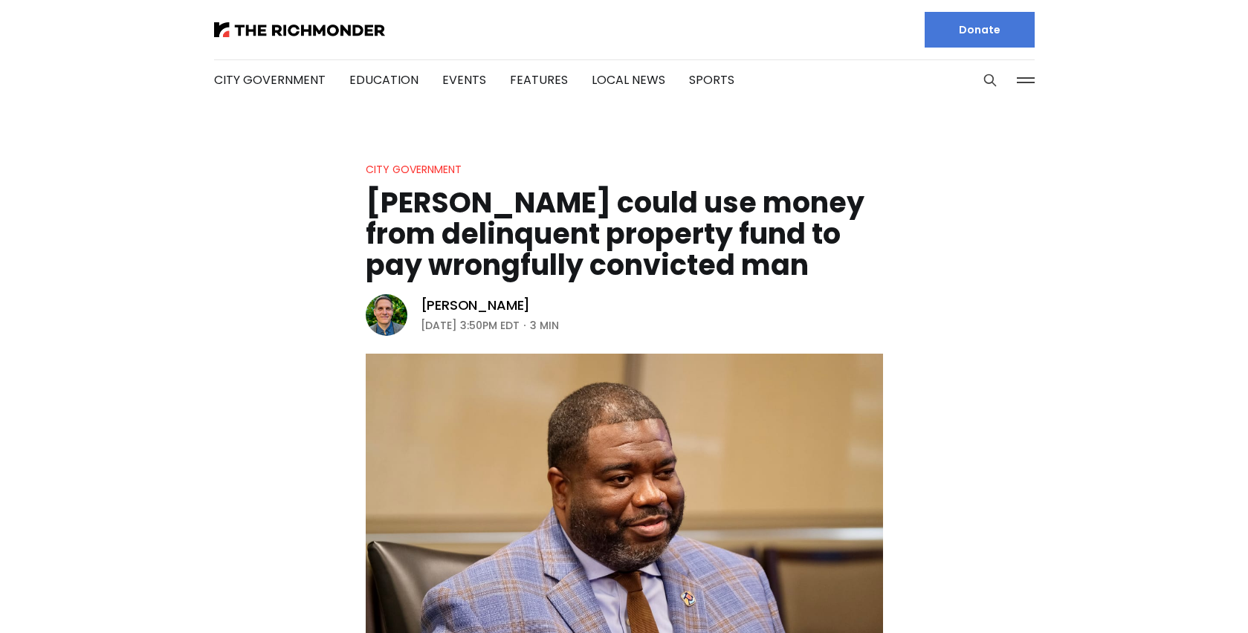  I want to click on img: Graham Moomaw, so click(387, 315).